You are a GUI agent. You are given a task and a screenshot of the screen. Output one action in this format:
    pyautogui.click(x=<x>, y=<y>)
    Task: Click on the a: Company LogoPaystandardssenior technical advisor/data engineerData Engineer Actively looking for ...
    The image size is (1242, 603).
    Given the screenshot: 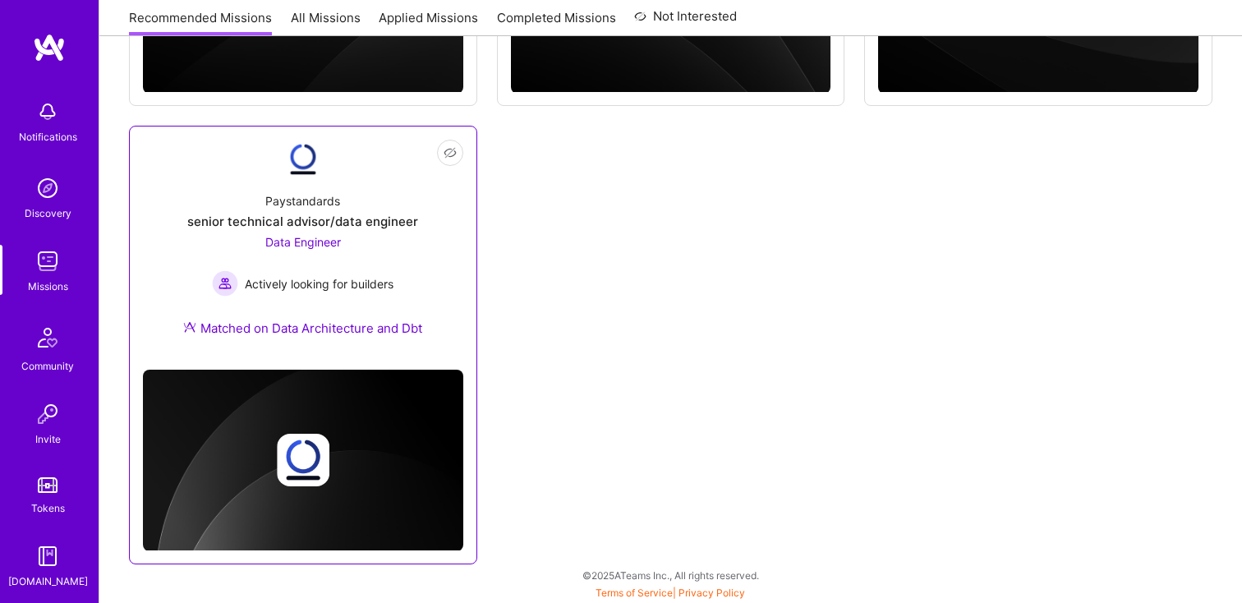 What is the action you would take?
    pyautogui.click(x=303, y=248)
    